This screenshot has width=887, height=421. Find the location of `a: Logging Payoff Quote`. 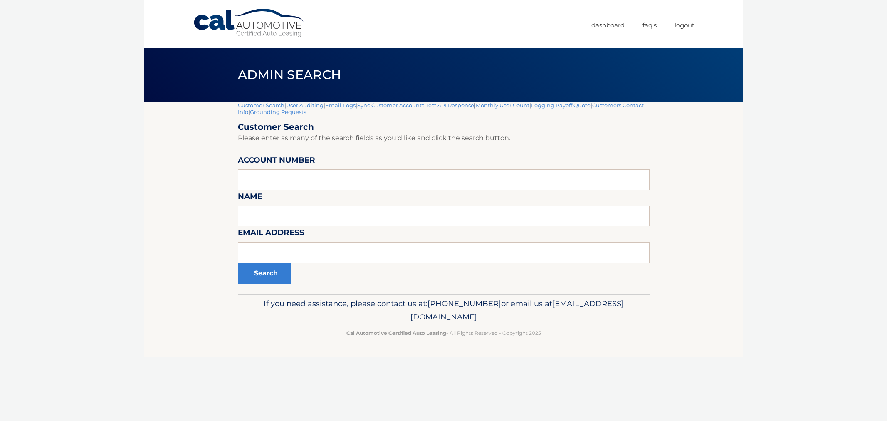

a: Logging Payoff Quote is located at coordinates (560, 105).